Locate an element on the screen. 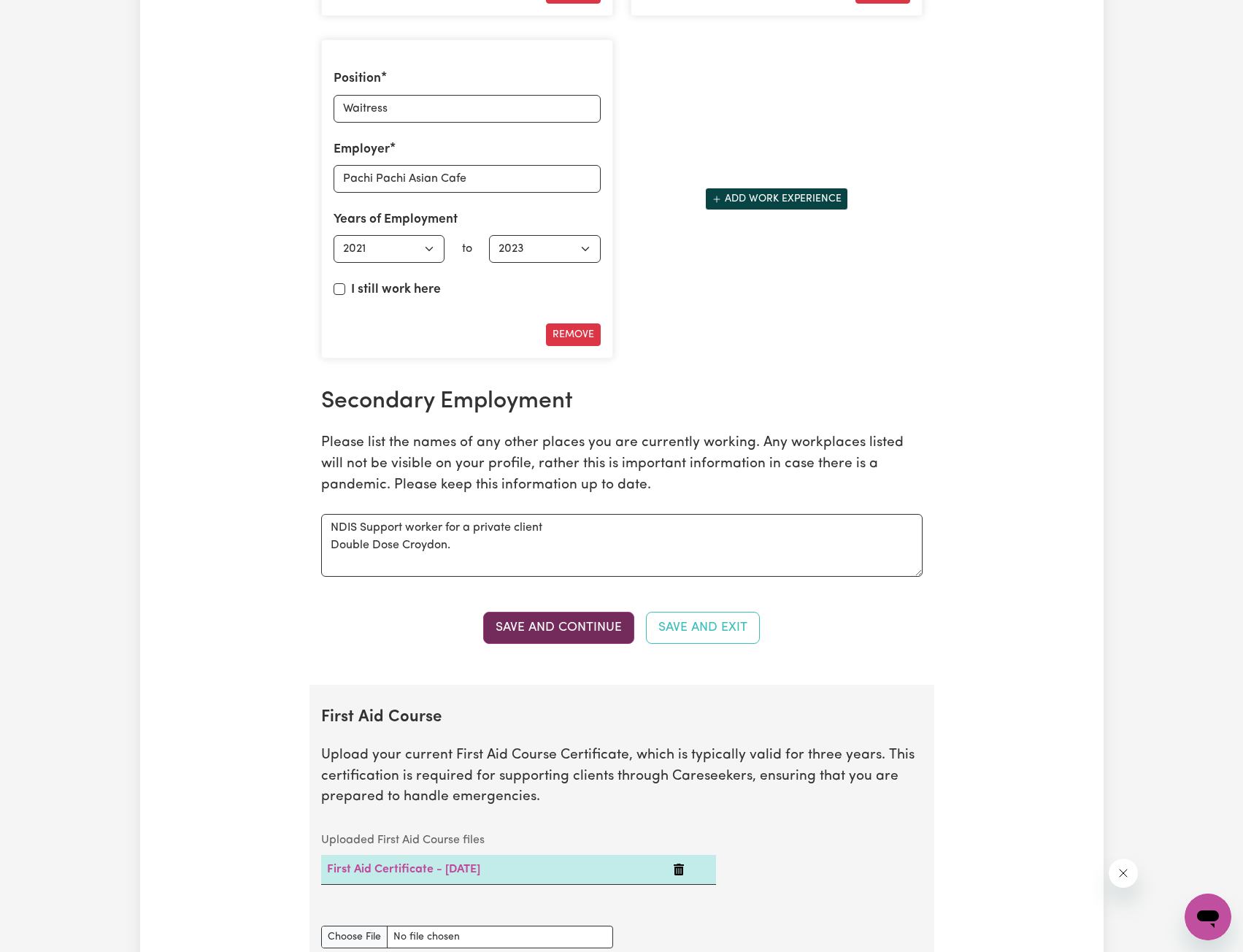 This screenshot has height=952, width=1243. label: Employer is located at coordinates (361, 149).